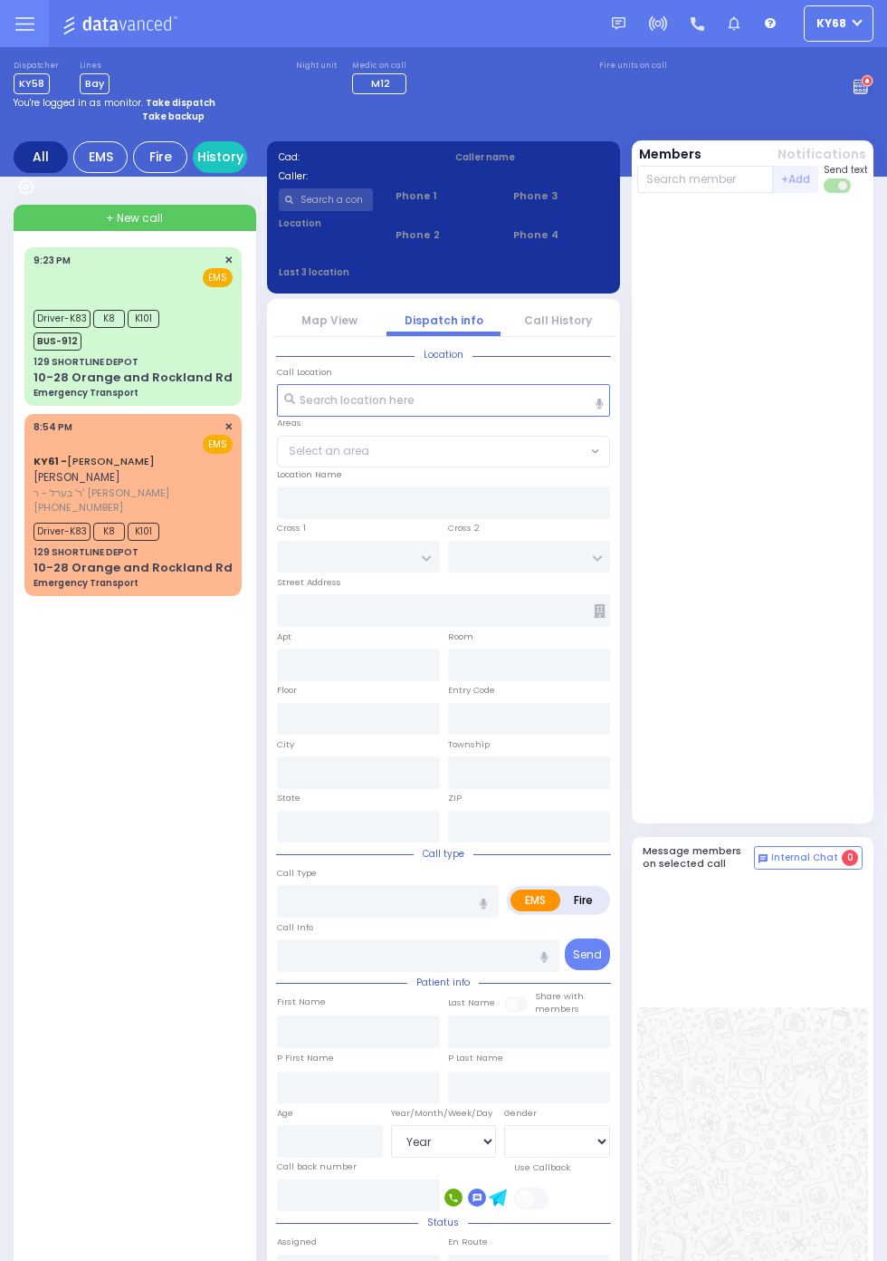  What do you see at coordinates (468, 1242) in the screenshot?
I see `label: En Route` at bounding box center [468, 1242].